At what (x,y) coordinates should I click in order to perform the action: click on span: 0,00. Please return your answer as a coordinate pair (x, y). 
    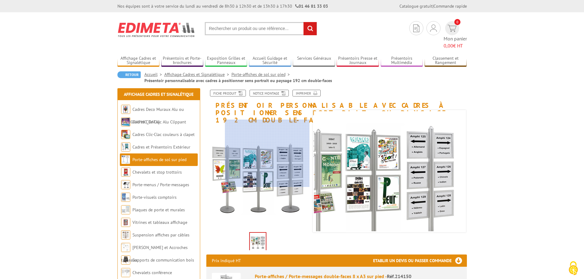
    Looking at the image, I should click on (448, 46).